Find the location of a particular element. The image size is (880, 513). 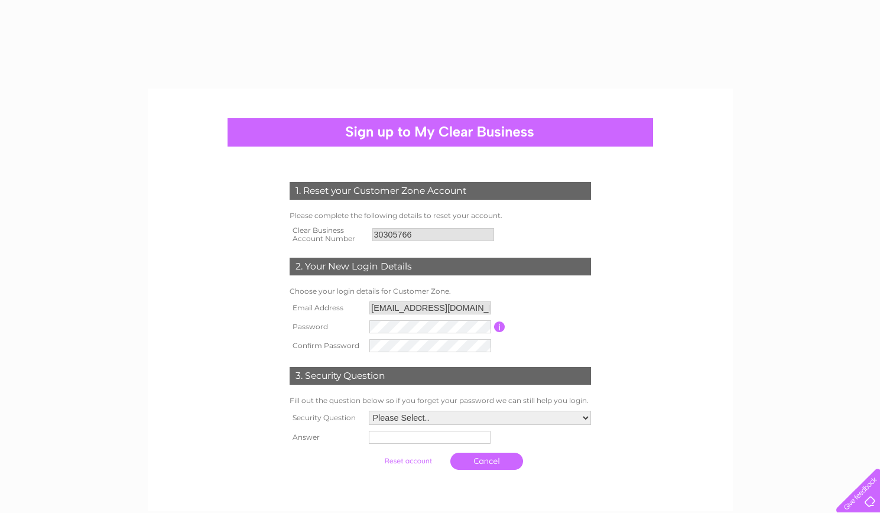

input: Submit is located at coordinates (408, 461).